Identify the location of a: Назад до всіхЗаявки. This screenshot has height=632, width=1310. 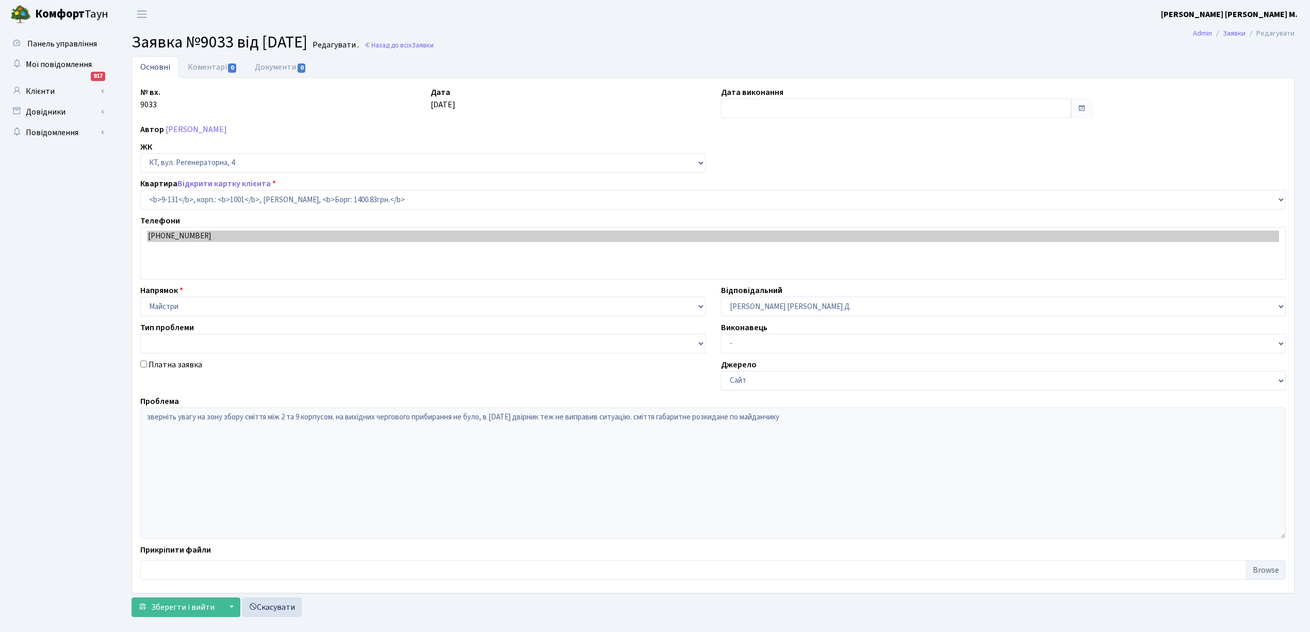
(399, 45).